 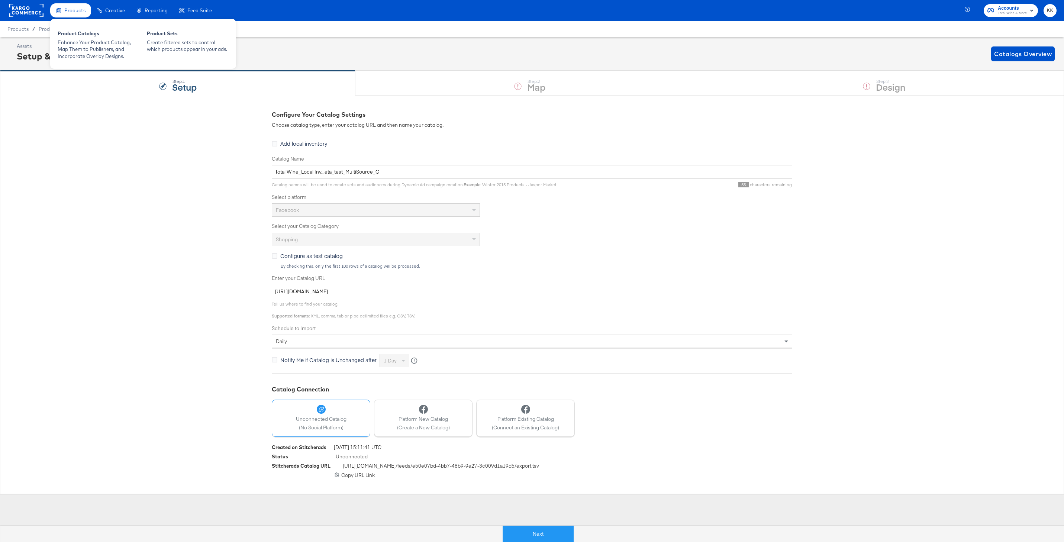 What do you see at coordinates (525, 418) in the screenshot?
I see `button: Platform Existing Catalog(Connect an Existing Catalog)` at bounding box center [525, 418].